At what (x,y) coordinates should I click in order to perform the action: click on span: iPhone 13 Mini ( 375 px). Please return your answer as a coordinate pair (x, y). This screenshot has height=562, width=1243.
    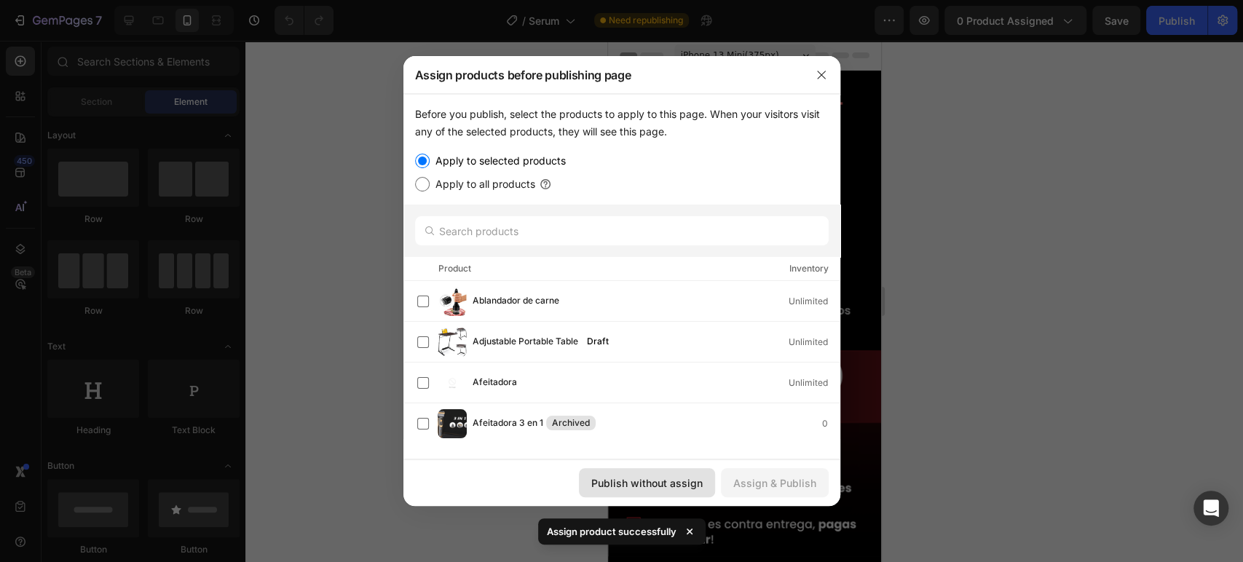
    Looking at the image, I should click on (122, 15).